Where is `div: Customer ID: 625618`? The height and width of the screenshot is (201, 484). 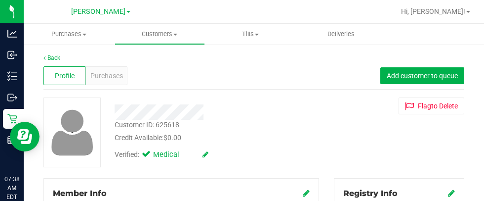 div: Customer ID: 625618 is located at coordinates (147, 125).